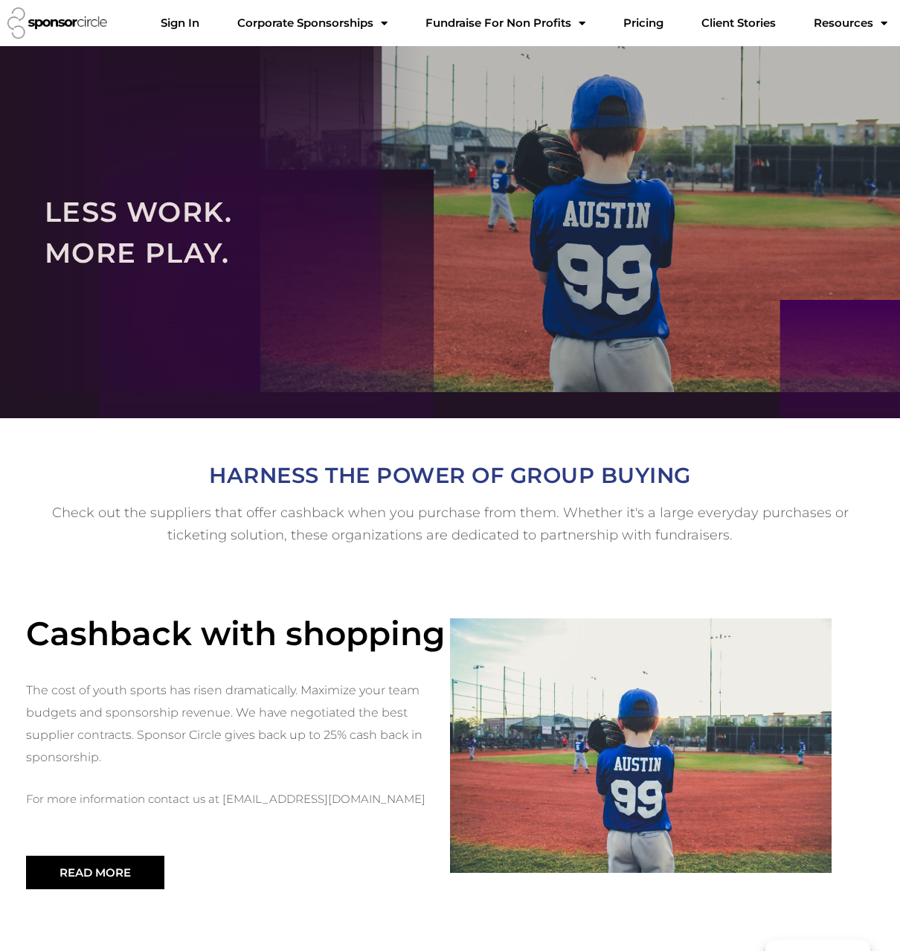 Image resolution: width=900 pixels, height=951 pixels. Describe the element at coordinates (57, 23) in the screenshot. I see `img: Sponsor Circle logo` at that location.